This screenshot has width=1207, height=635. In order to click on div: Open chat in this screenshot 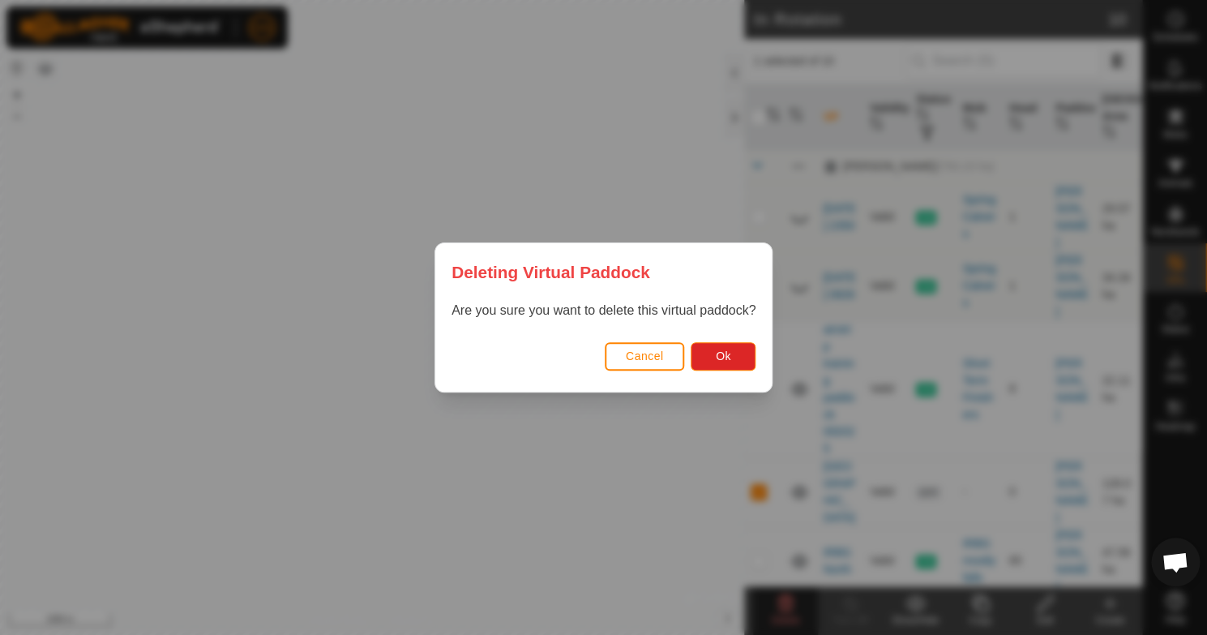, I will do `click(1176, 562)`.